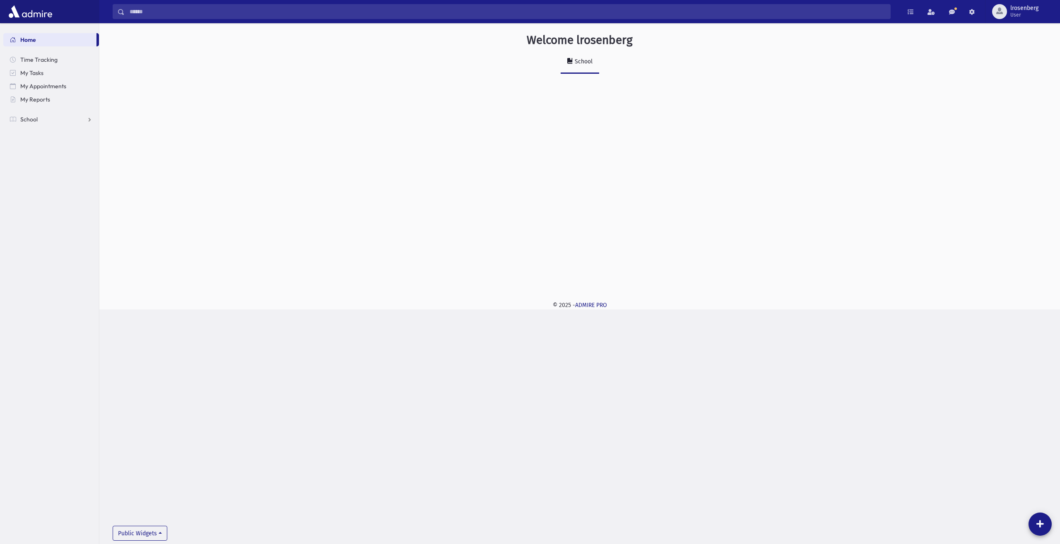 This screenshot has width=1060, height=544. I want to click on span: My Tasks, so click(32, 73).